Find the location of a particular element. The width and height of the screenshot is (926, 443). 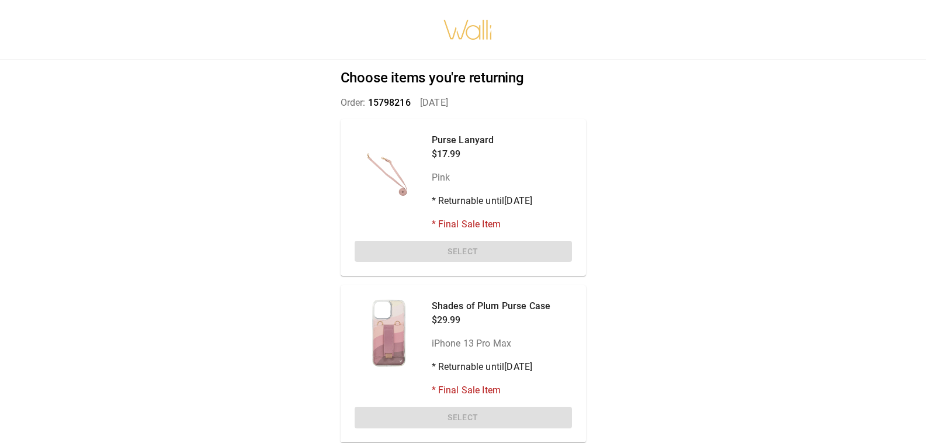

h2: Choose items you're returning is located at coordinates (463, 78).